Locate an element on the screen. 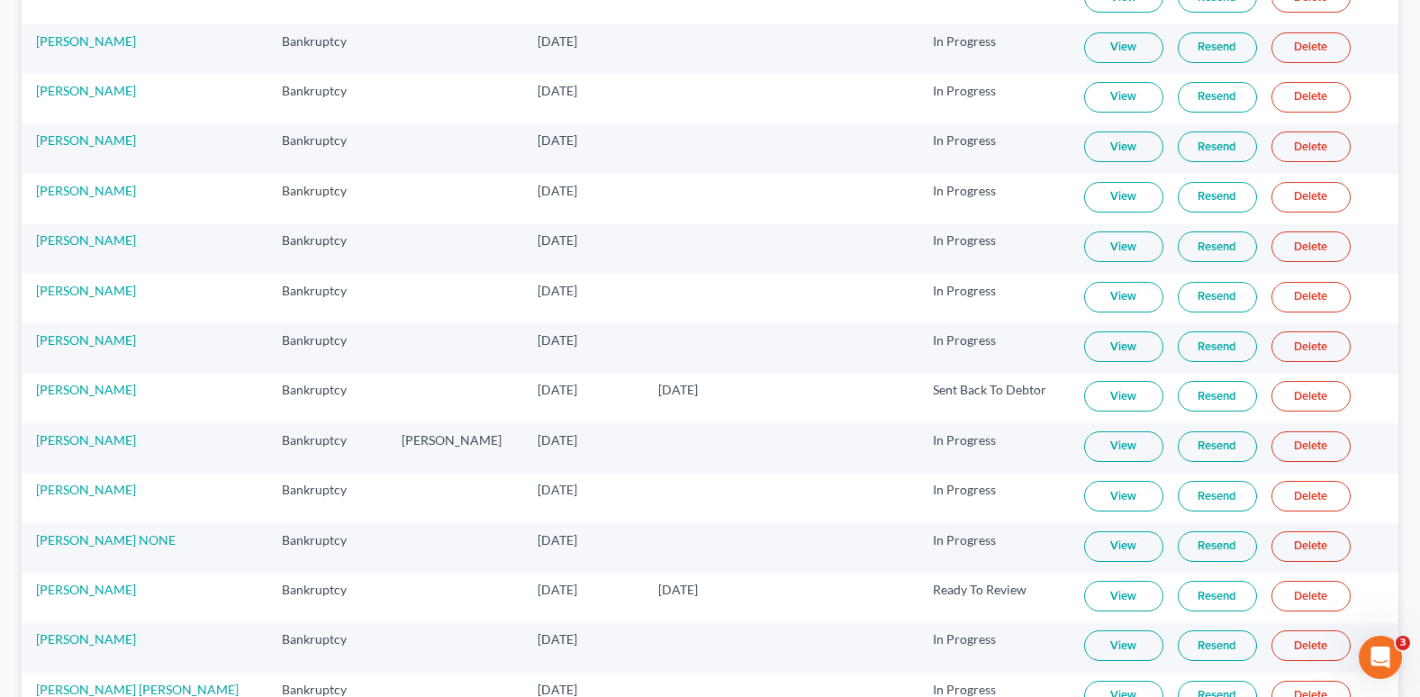  td: Sent Back To Debtor is located at coordinates (994, 398).